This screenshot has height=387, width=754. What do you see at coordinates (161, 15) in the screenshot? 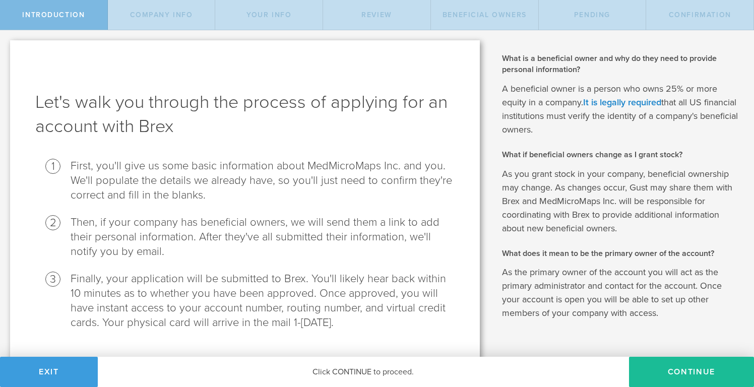
I see `span: Company Info` at bounding box center [161, 15].